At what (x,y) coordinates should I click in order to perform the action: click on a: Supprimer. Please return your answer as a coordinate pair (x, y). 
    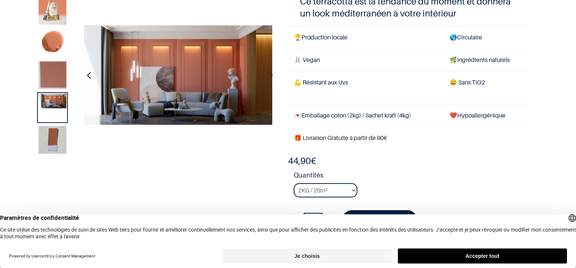
    Looking at the image, I should click on (295, 219).